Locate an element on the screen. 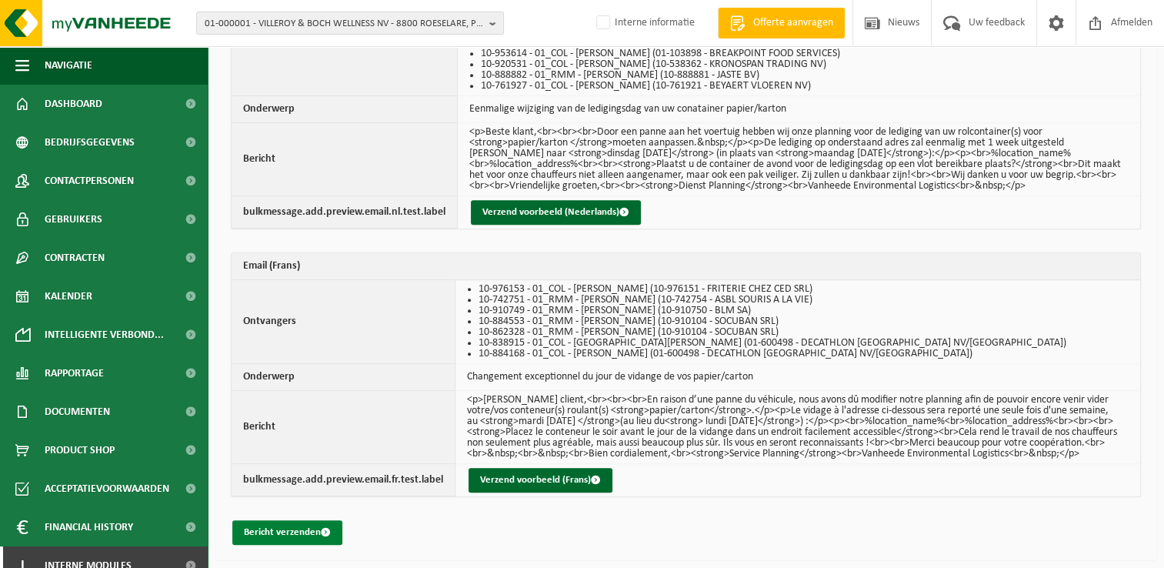  span: Kalender is located at coordinates (68, 296).